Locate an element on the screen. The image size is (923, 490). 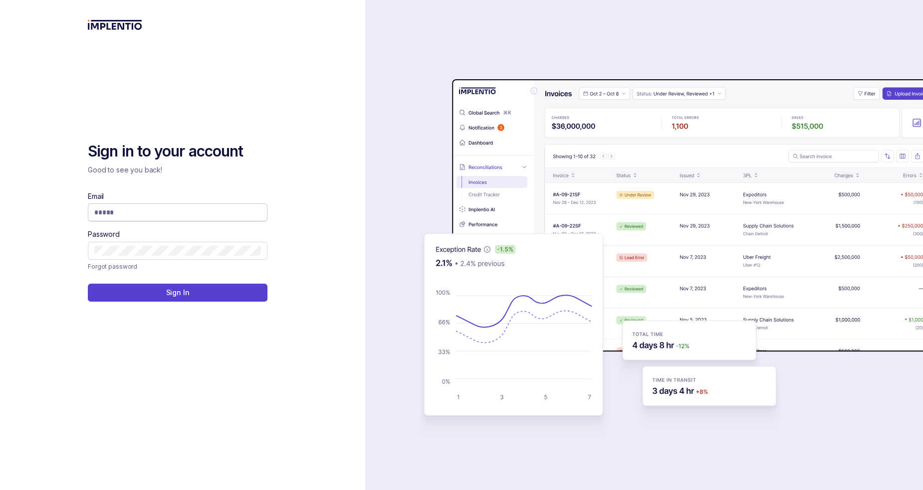
p: Good to see you back! is located at coordinates (178, 170).